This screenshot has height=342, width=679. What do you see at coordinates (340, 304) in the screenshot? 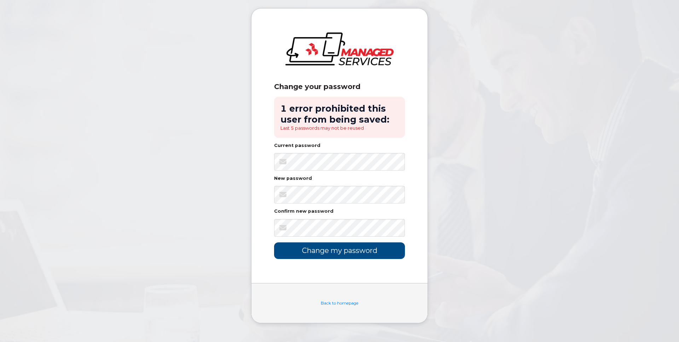
I see `a: Back to homepage` at bounding box center [340, 304].